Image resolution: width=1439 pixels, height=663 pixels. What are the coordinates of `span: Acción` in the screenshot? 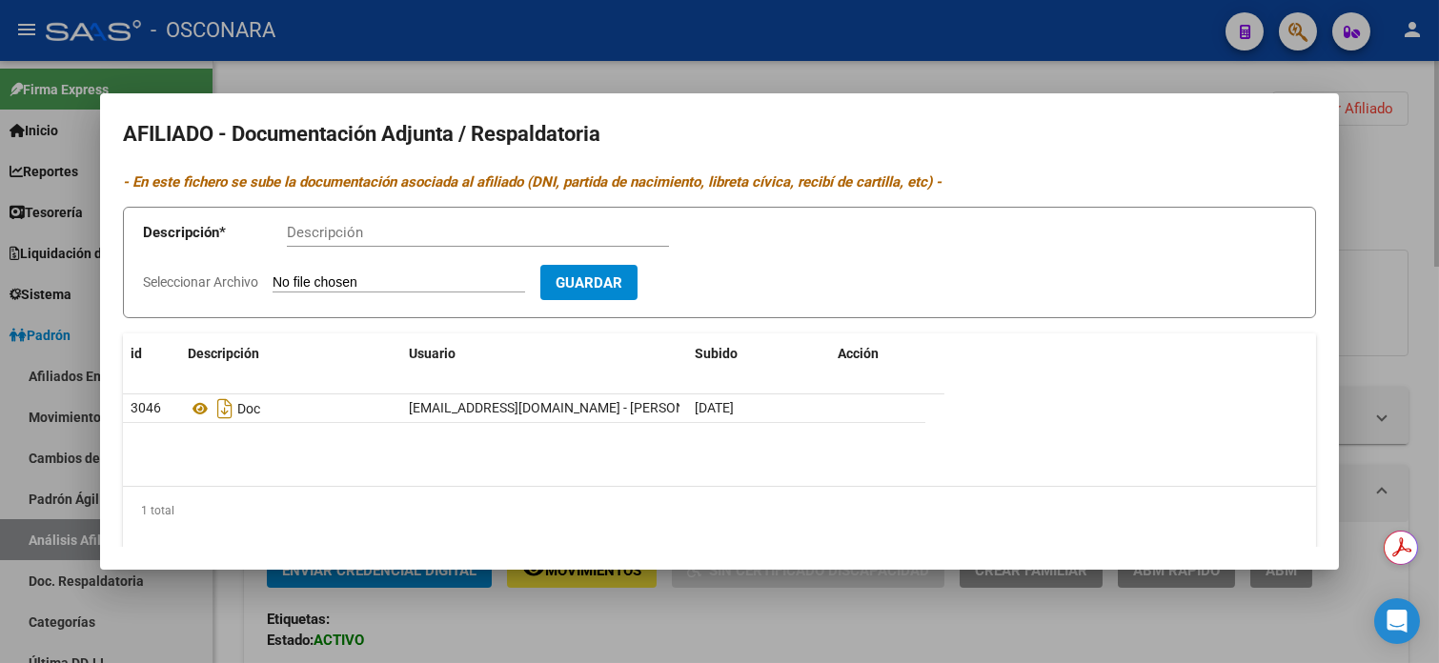 It's located at (858, 354).